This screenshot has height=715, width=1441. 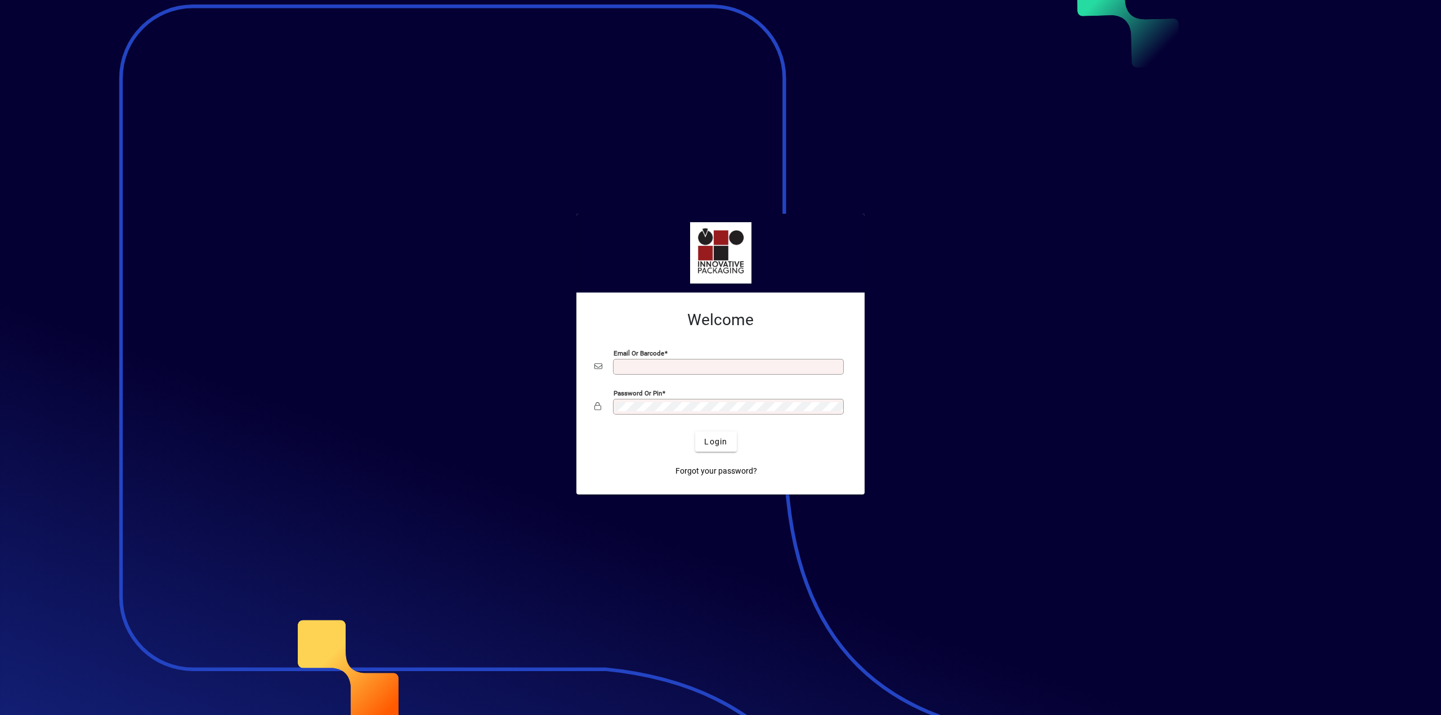 I want to click on mat-label: Email or Barcode, so click(x=639, y=353).